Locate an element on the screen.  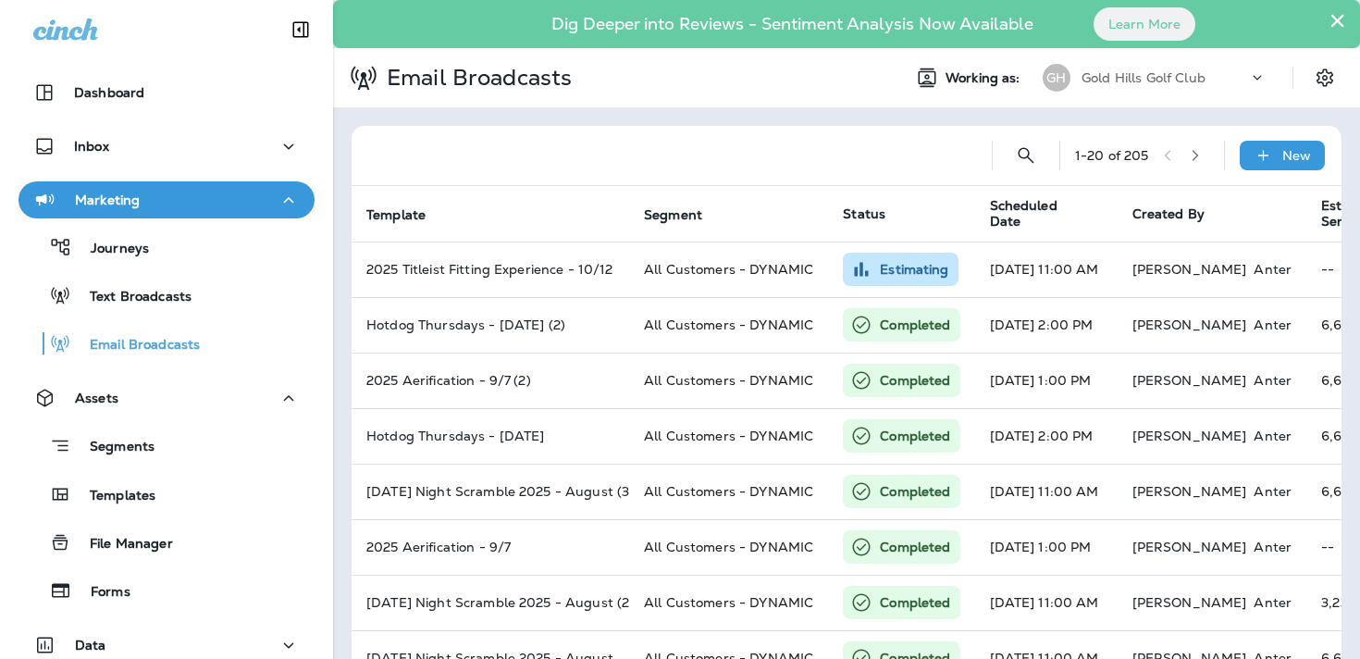
p: Estimating is located at coordinates (914, 269).